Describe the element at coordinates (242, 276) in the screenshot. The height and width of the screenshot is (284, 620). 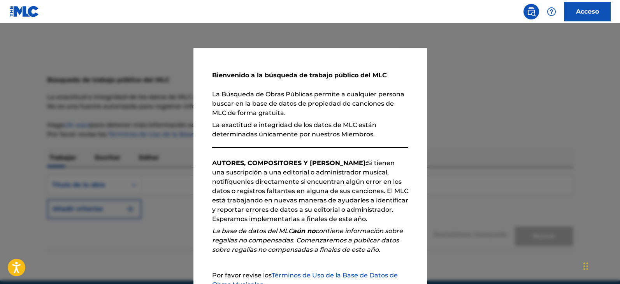
I see `font: Por favor revise los` at that location.